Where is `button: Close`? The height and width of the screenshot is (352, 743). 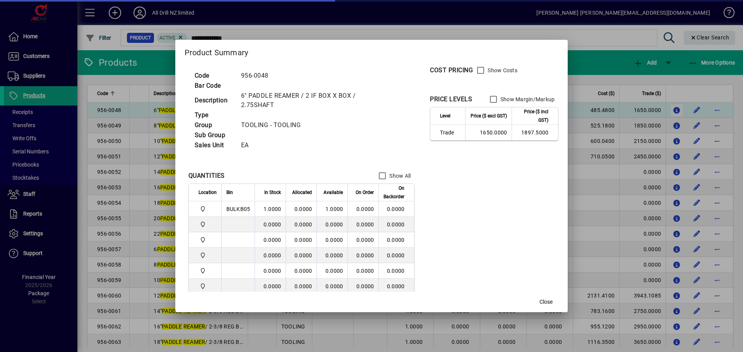 button: Close is located at coordinates (546, 302).